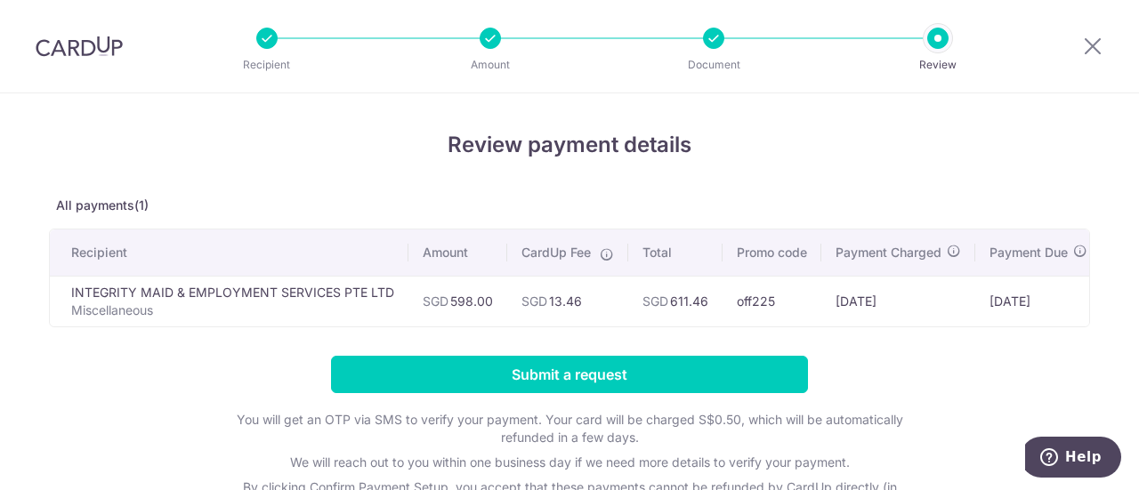 This screenshot has height=490, width=1139. I want to click on img: CardUp, so click(79, 46).